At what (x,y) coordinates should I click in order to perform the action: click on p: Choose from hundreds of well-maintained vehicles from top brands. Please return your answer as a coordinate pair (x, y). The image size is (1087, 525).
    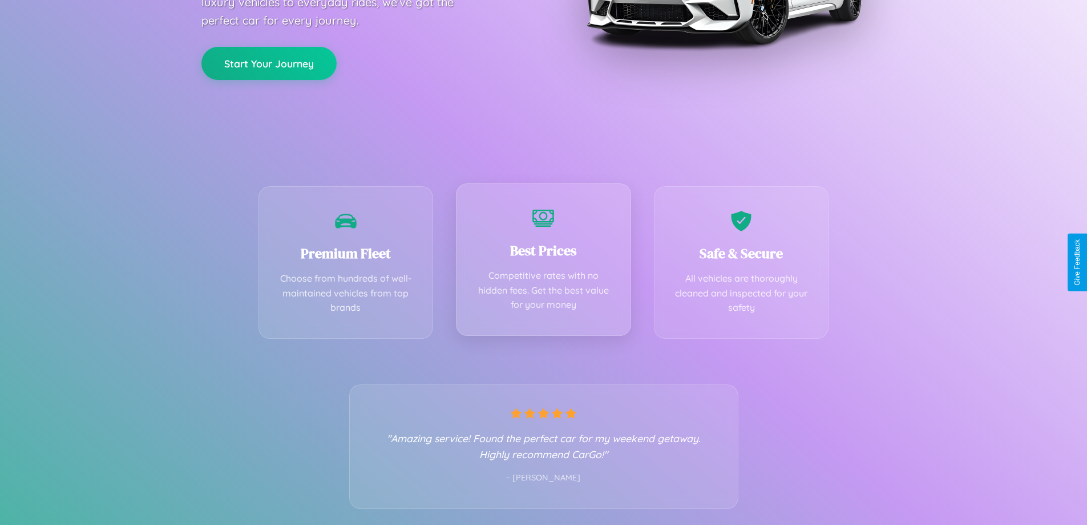
    Looking at the image, I should click on (346, 293).